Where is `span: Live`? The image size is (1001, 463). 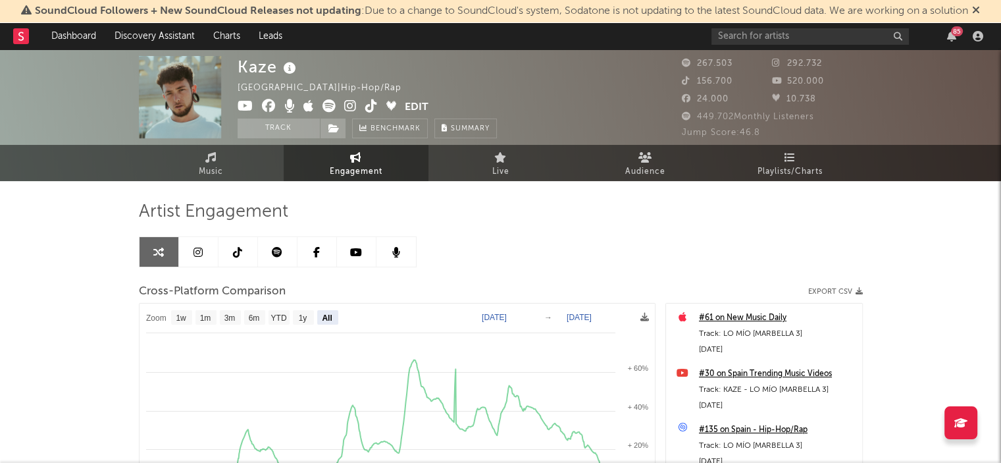
span: Live is located at coordinates (501, 172).